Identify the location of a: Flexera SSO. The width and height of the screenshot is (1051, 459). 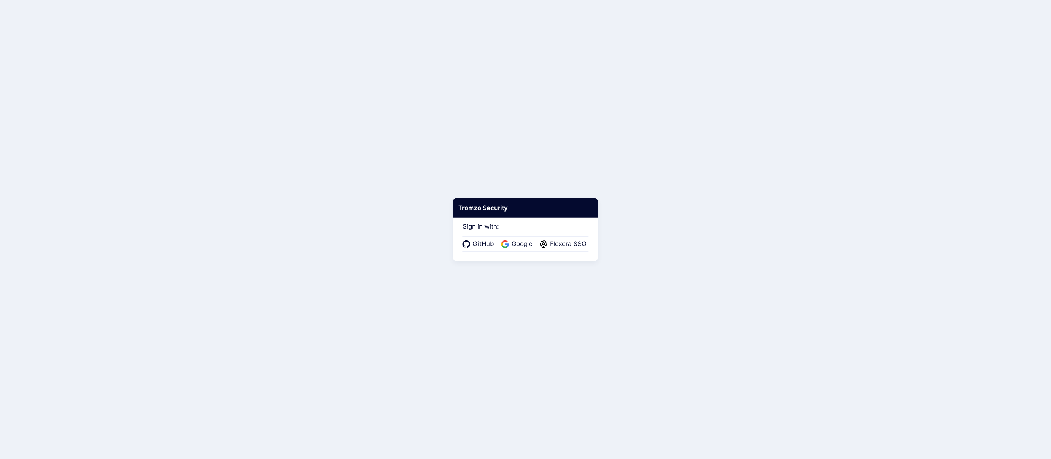
(564, 244).